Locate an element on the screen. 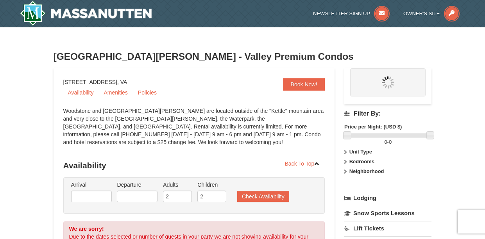 The image size is (485, 239). img: wait.gif is located at coordinates (388, 82).